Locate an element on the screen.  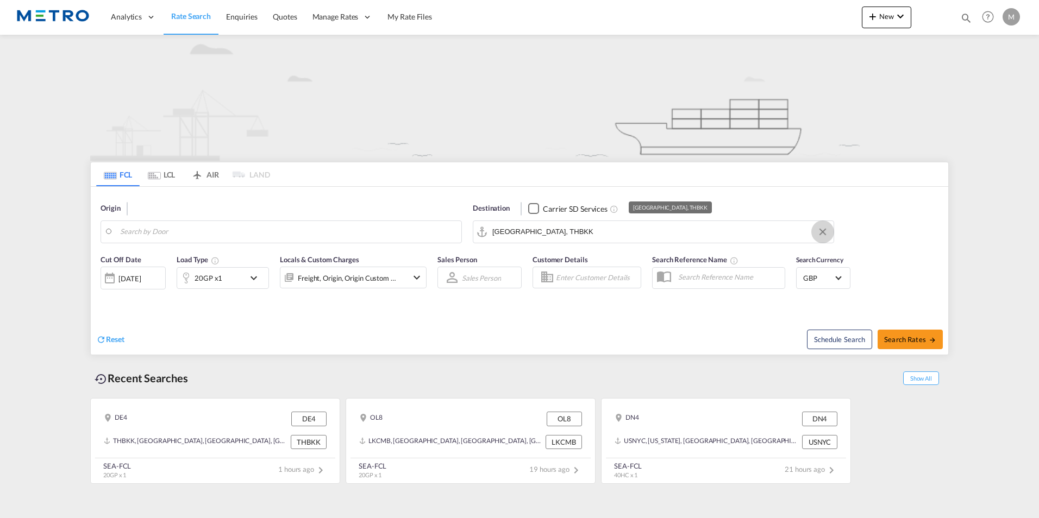
md-datepicker: Select is located at coordinates (104, 296).